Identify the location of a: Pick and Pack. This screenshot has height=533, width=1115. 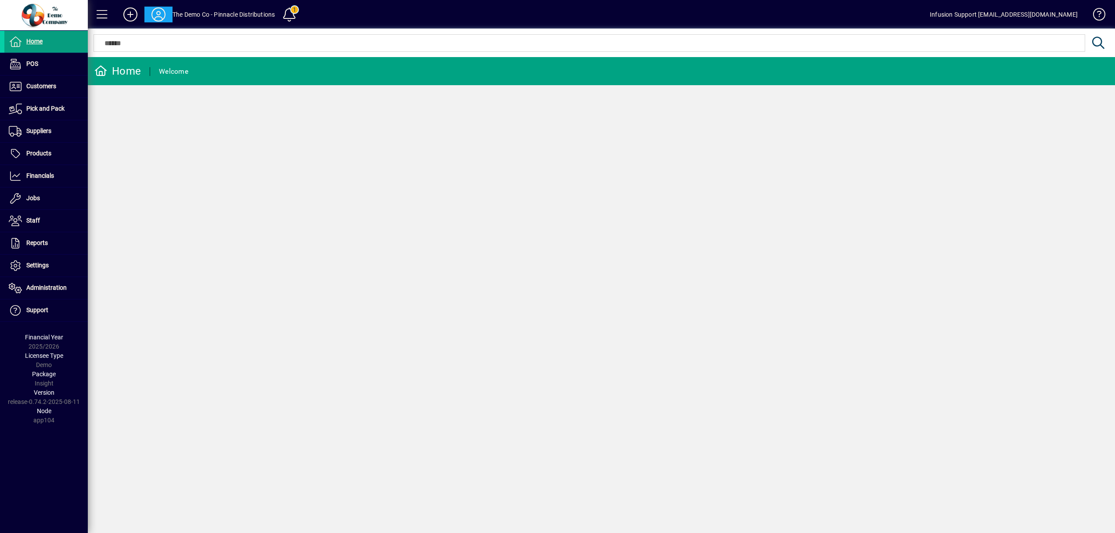
(46, 109).